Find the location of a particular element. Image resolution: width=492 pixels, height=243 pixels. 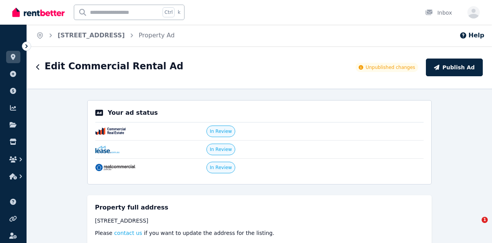

img: Lease.com.au is located at coordinates (107, 149).